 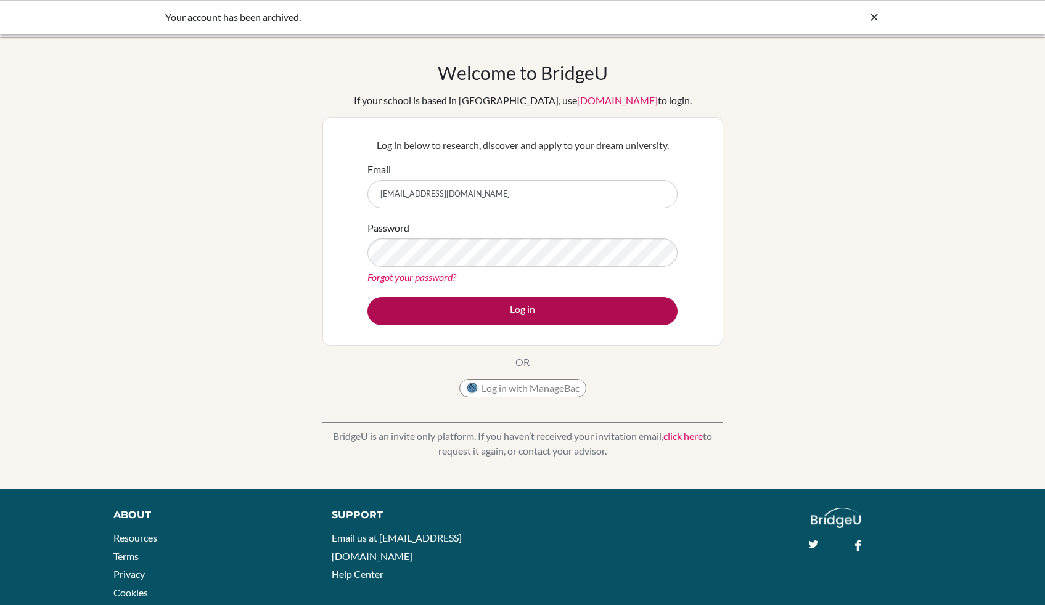 What do you see at coordinates (523, 444) in the screenshot?
I see `p: BridgeU is an invite only platform. If you haven’t received your invitation email, to request it ...` at bounding box center [523, 444].